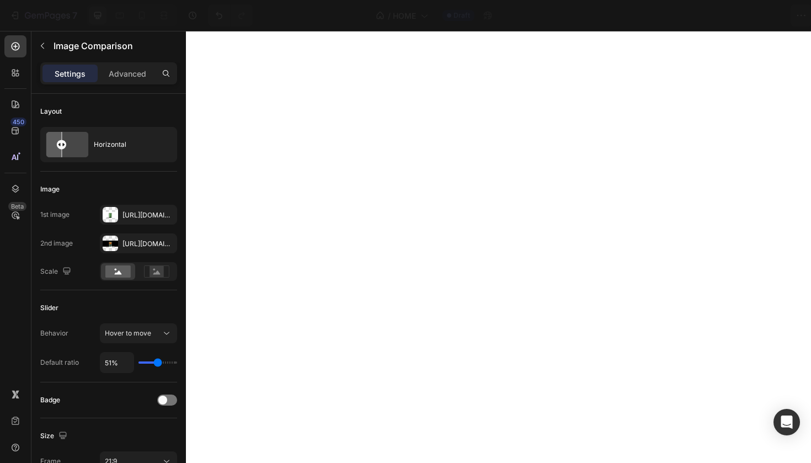 This screenshot has width=811, height=463. What do you see at coordinates (60, 362) in the screenshot?
I see `div: Default ratio` at bounding box center [60, 362].